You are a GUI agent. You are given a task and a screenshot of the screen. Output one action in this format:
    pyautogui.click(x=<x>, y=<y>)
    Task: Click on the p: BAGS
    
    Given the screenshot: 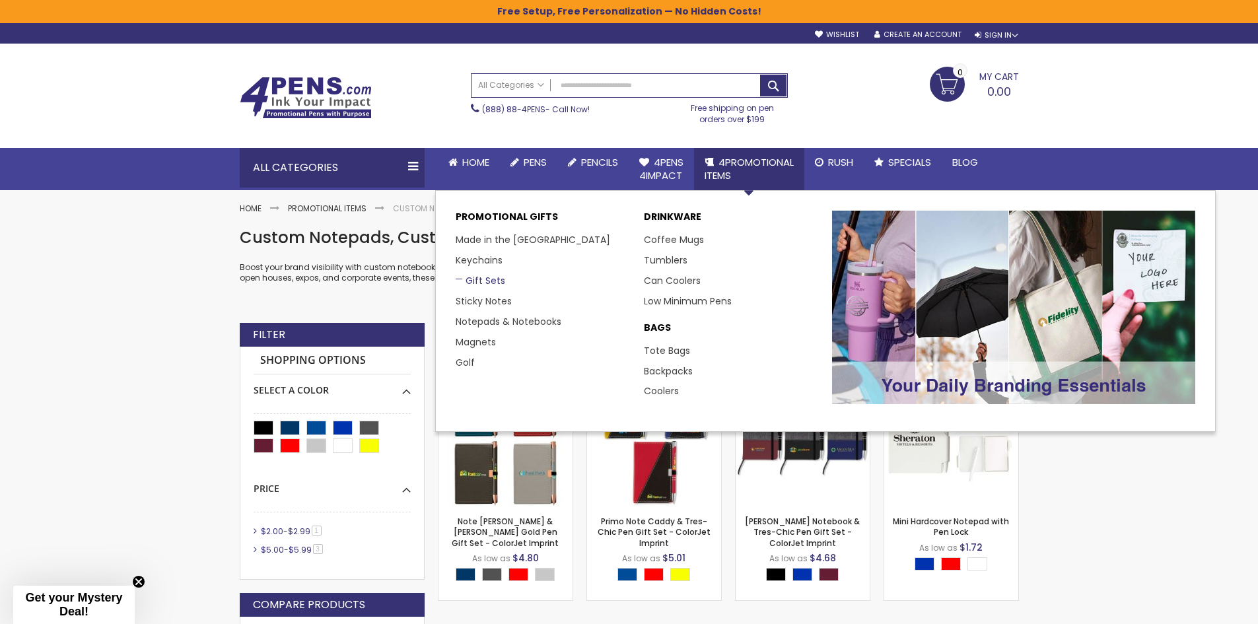 What is the action you would take?
    pyautogui.click(x=731, y=331)
    